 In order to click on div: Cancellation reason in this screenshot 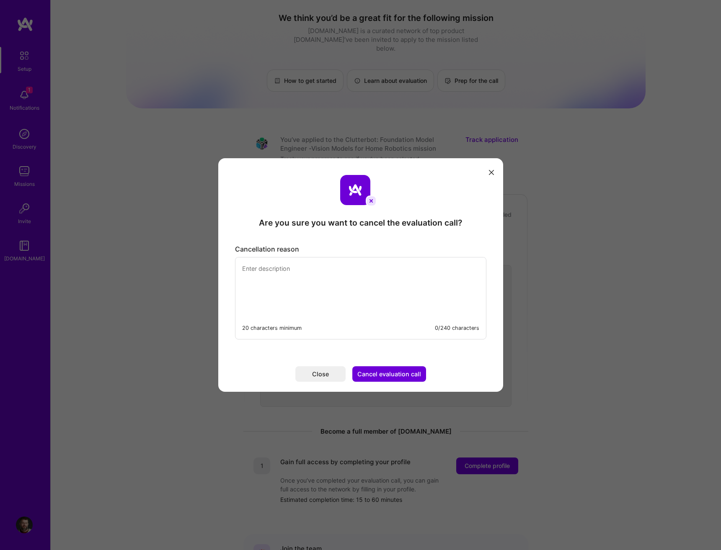, I will do `click(361, 249)`.